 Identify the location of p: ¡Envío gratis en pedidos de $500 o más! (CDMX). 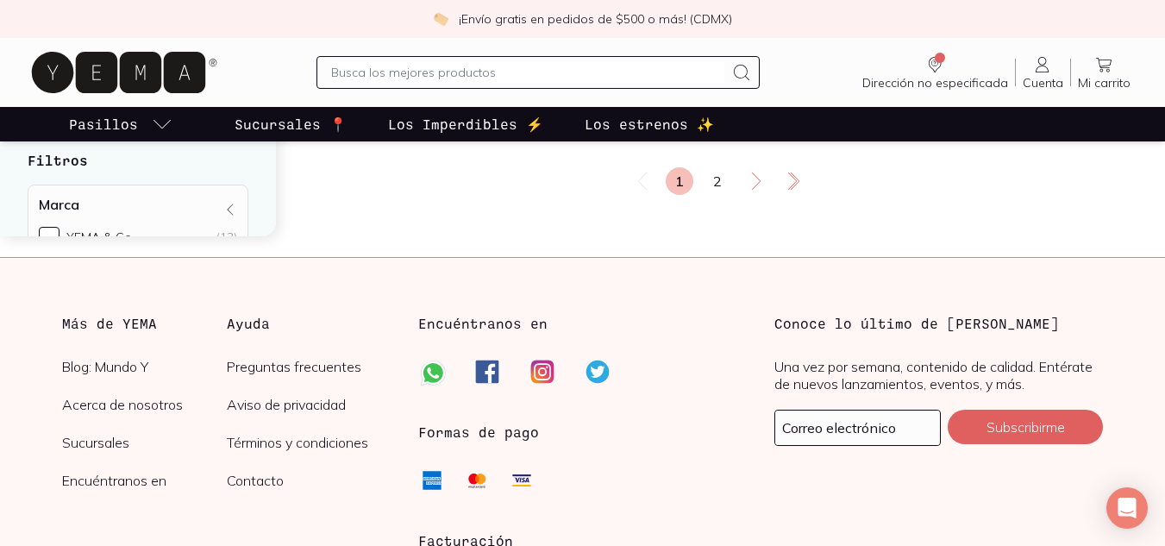
(595, 19).